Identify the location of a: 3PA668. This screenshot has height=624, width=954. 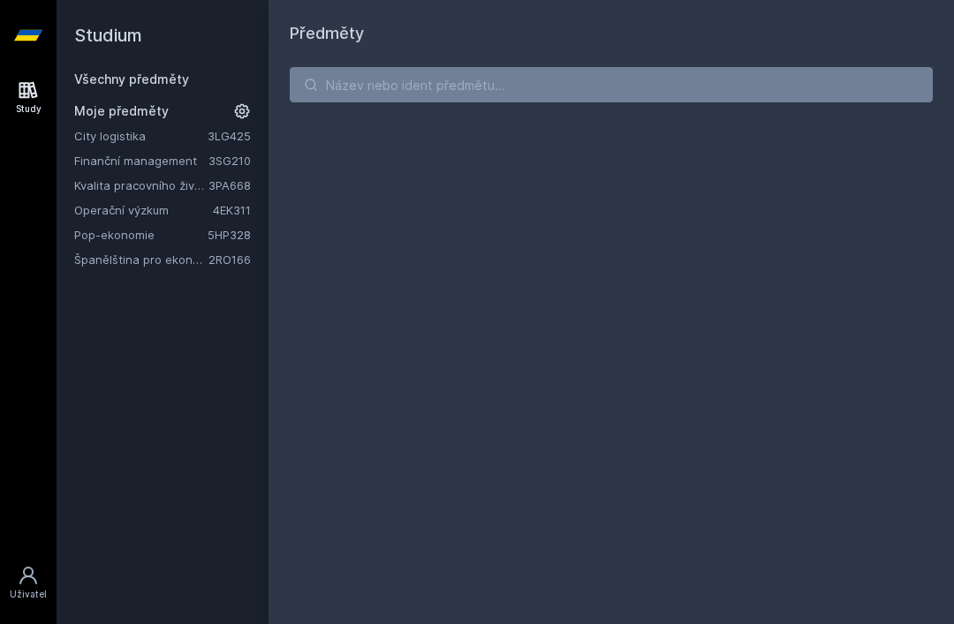
(230, 185).